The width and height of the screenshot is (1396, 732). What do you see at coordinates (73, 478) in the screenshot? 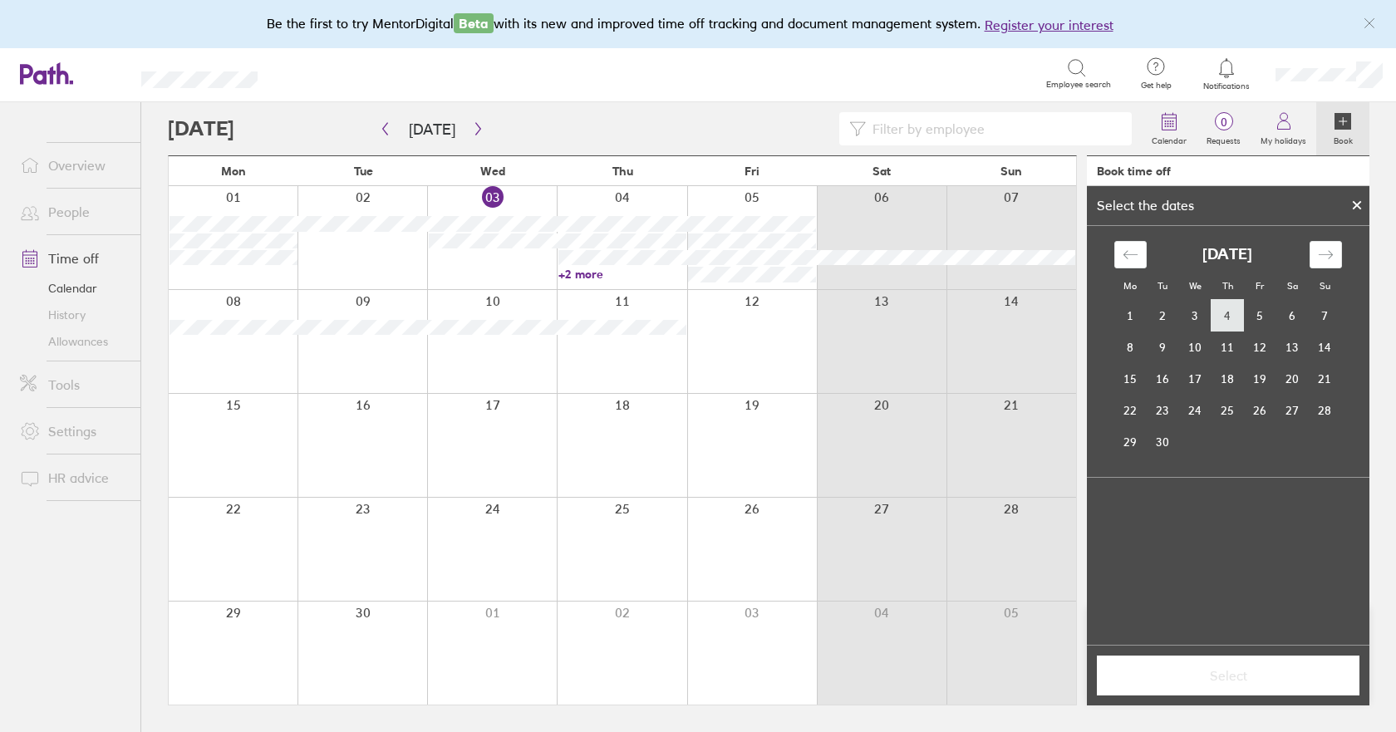
I see `a: HR advice` at bounding box center [73, 478].